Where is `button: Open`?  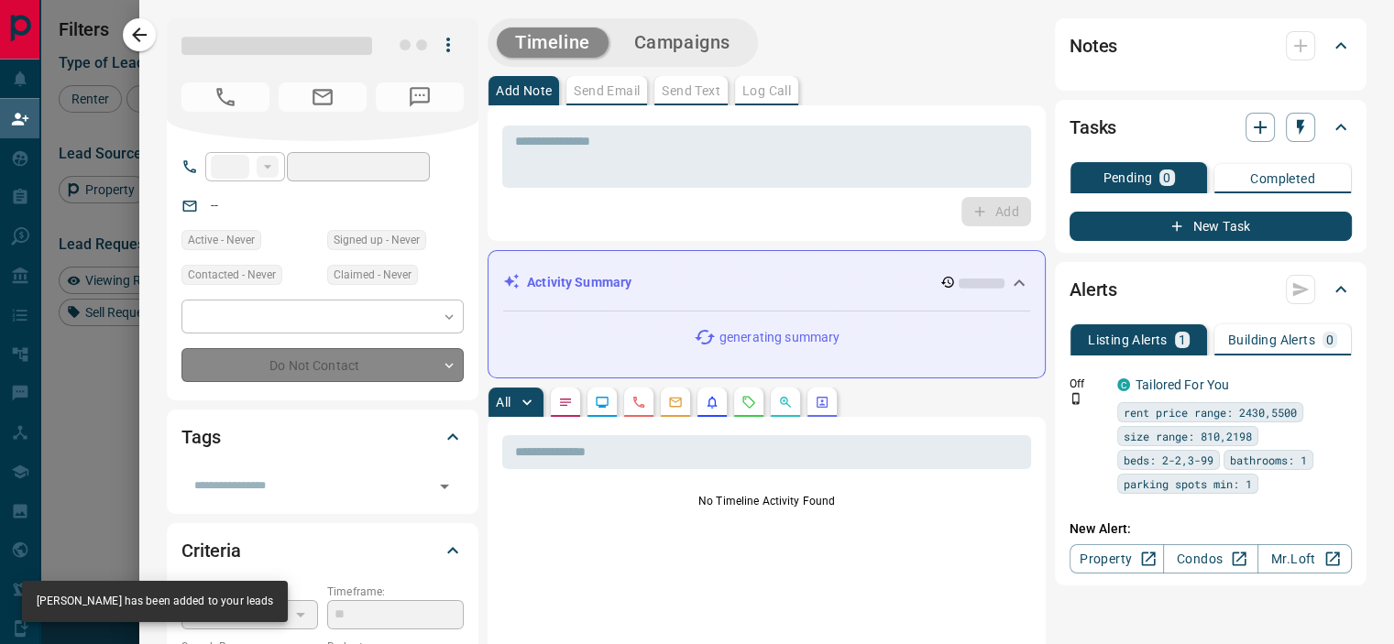 button: Open is located at coordinates (445, 487).